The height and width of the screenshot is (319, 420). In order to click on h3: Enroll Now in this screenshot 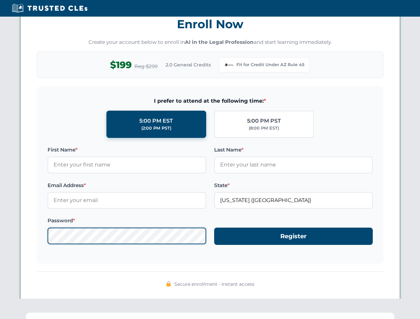, I will do `click(210, 24)`.